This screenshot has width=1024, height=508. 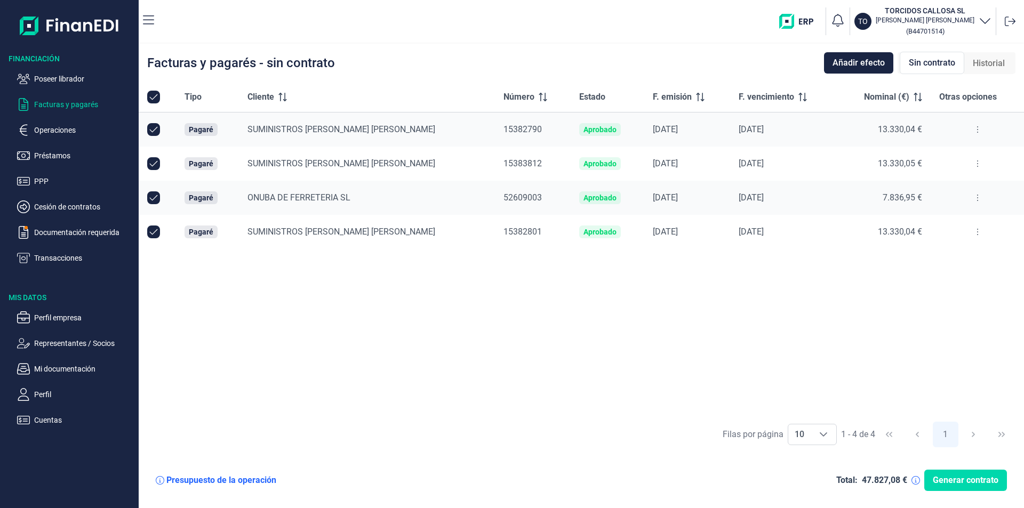 I want to click on button: Préstamos, so click(x=76, y=156).